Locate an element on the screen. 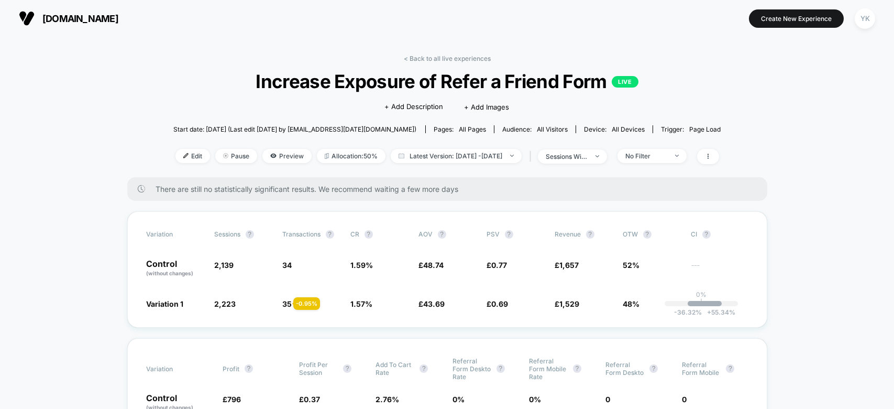 The width and height of the screenshot is (894, 409). span: Referral Form Deskto is located at coordinates (625, 368).